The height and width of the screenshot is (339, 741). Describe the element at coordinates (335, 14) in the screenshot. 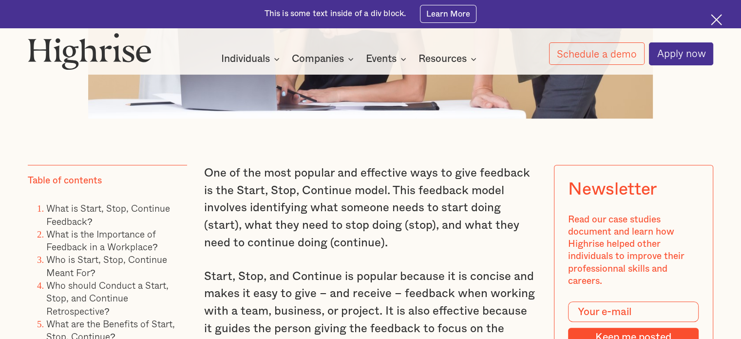

I see `div: This is some text inside of a div block.` at that location.